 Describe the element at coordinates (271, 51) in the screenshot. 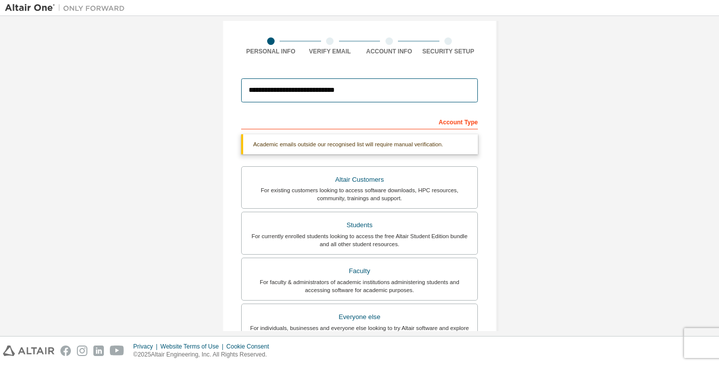

I see `div: Personal Info` at that location.